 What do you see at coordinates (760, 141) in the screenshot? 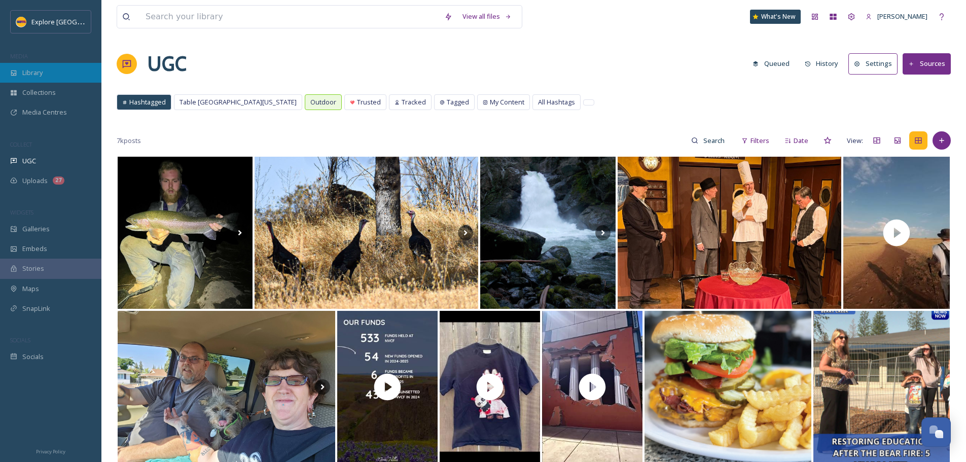
I see `span: Filters` at bounding box center [760, 141].